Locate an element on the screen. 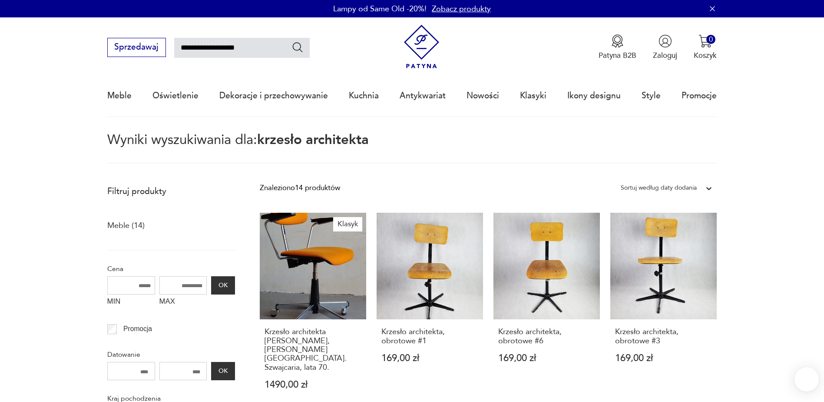 The width and height of the screenshot is (824, 402). p: Promocja is located at coordinates (138, 329).